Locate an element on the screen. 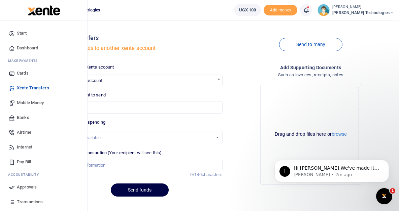  a: Xente Transfers is located at coordinates (43, 88).